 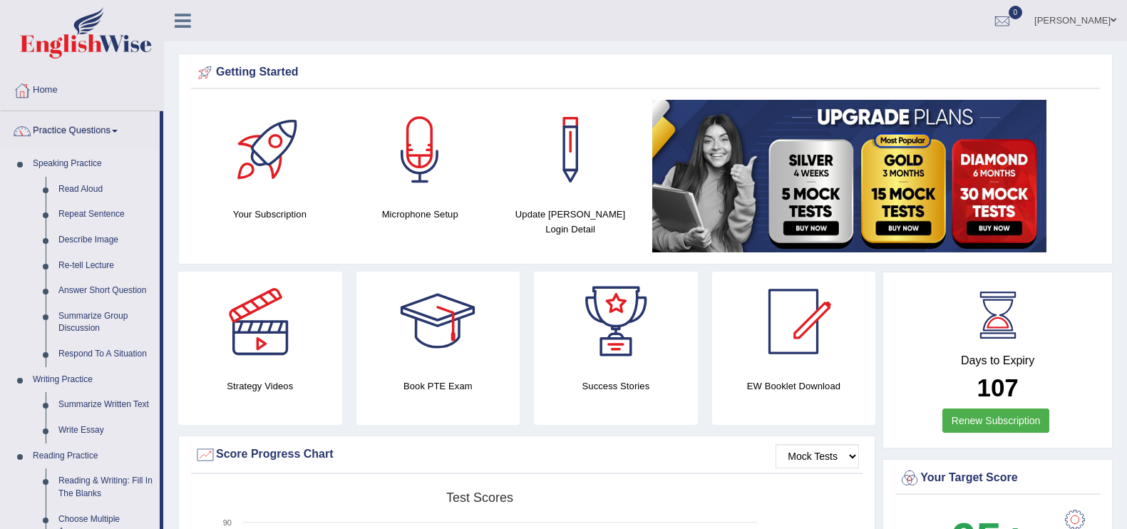 What do you see at coordinates (106, 431) in the screenshot?
I see `a: Write Essay` at bounding box center [106, 431].